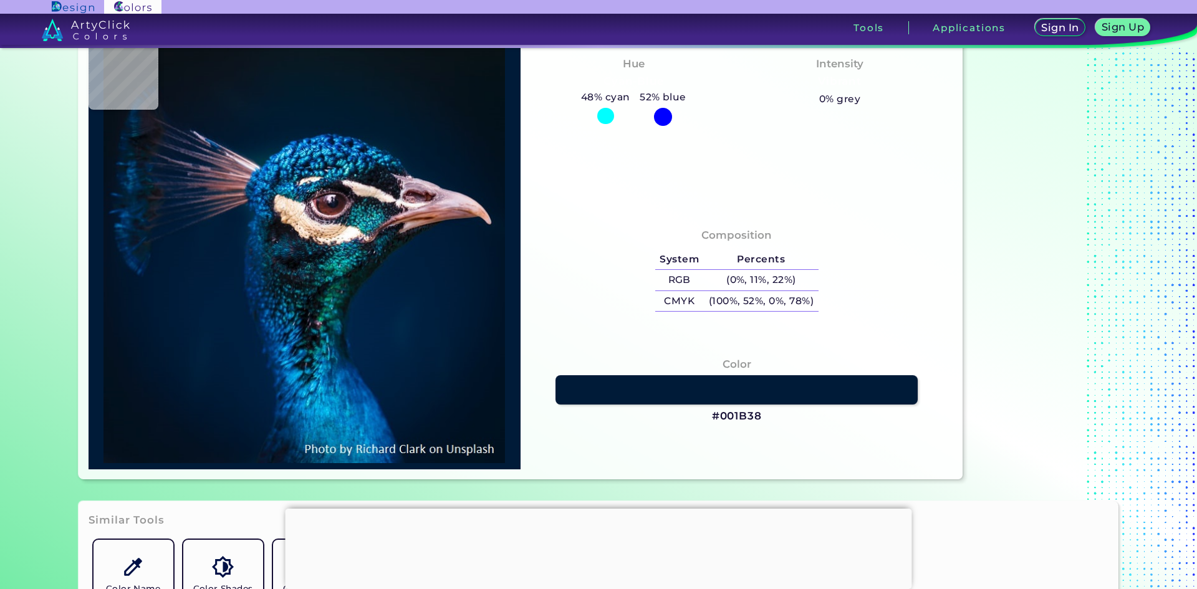 The height and width of the screenshot is (589, 1197). I want to click on h4: Hue, so click(633, 64).